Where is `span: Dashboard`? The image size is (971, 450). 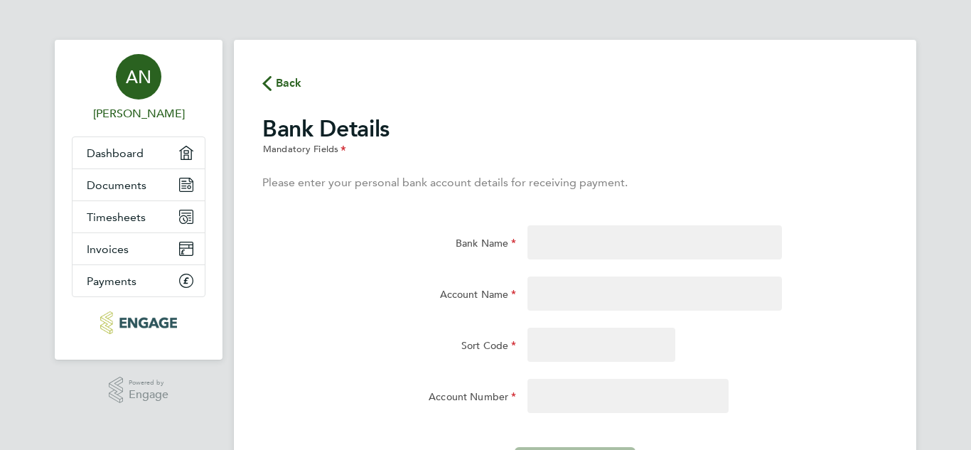
span: Dashboard is located at coordinates (115, 153).